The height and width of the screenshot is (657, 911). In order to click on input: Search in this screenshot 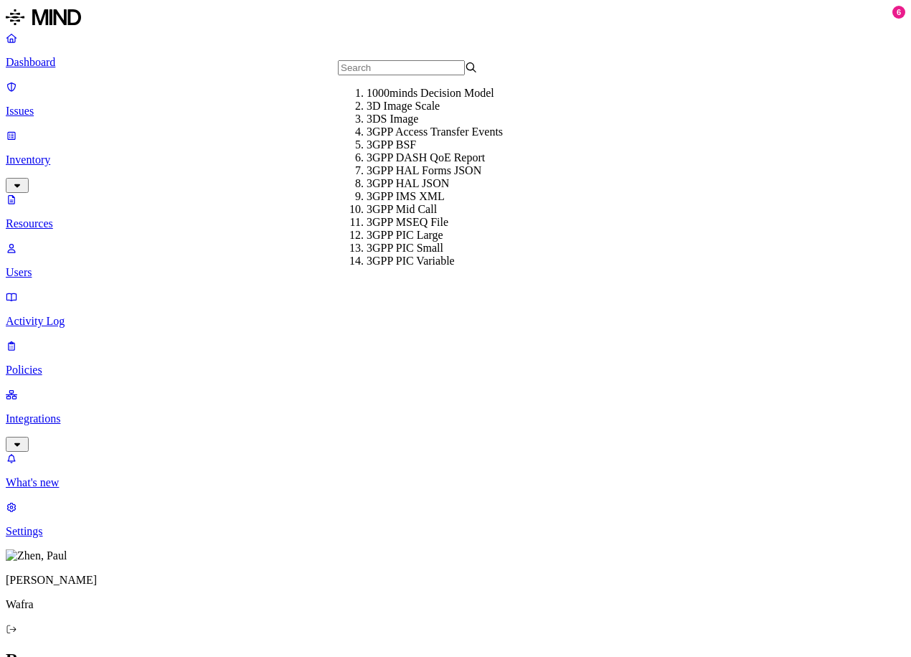, I will do `click(401, 67)`.